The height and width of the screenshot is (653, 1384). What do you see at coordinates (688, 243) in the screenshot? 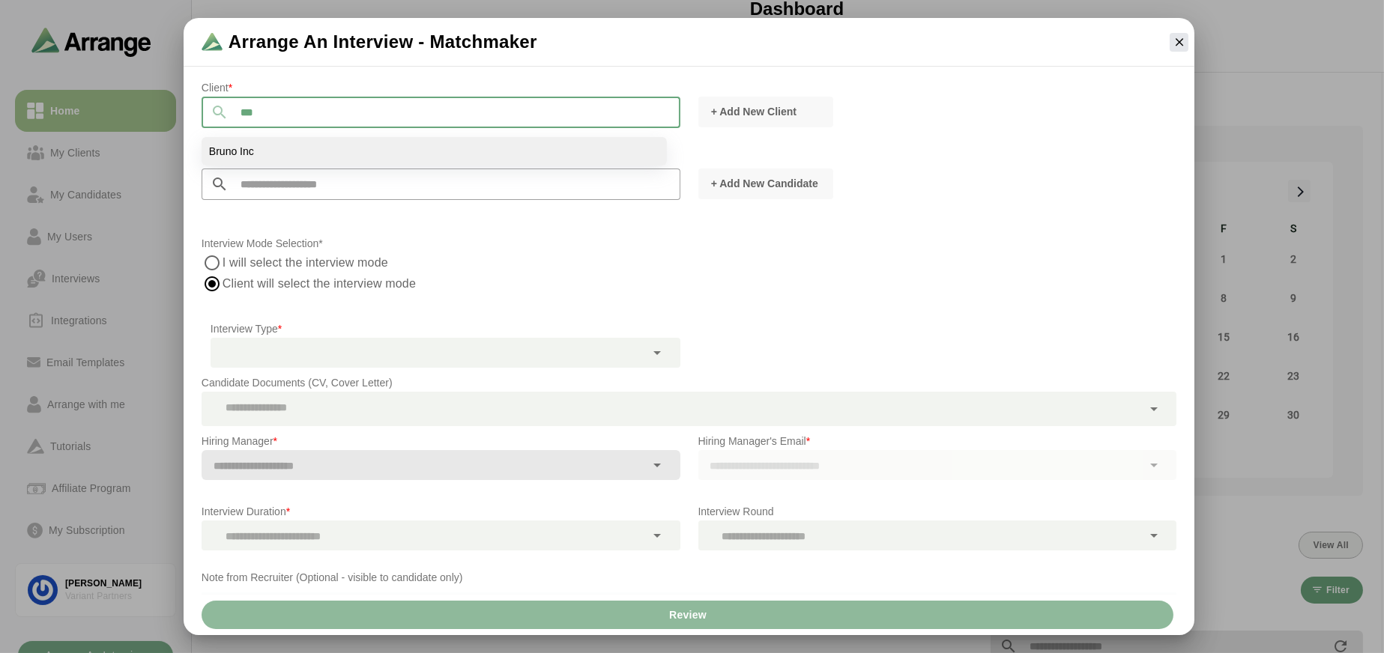
I see `p: Interview Mode Selection*` at bounding box center [688, 243].